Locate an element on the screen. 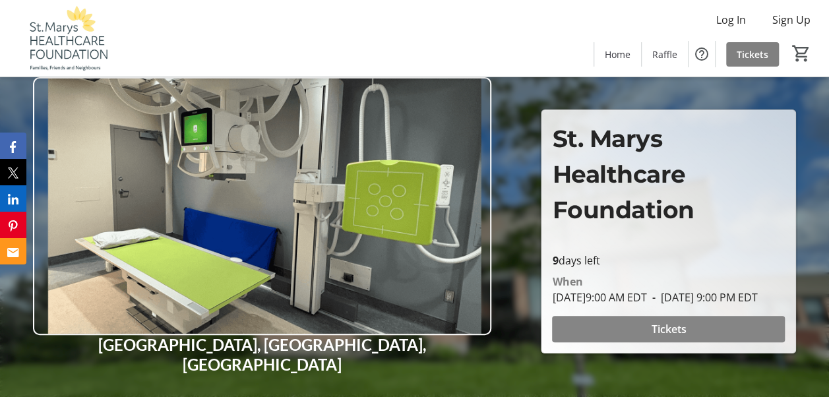 Image resolution: width=829 pixels, height=397 pixels. span: St. Marys Healthcare Foundation is located at coordinates (623, 174).